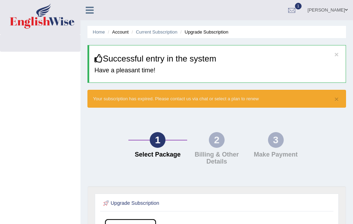 Image resolution: width=353 pixels, height=224 pixels. I want to click on a: Home, so click(99, 32).